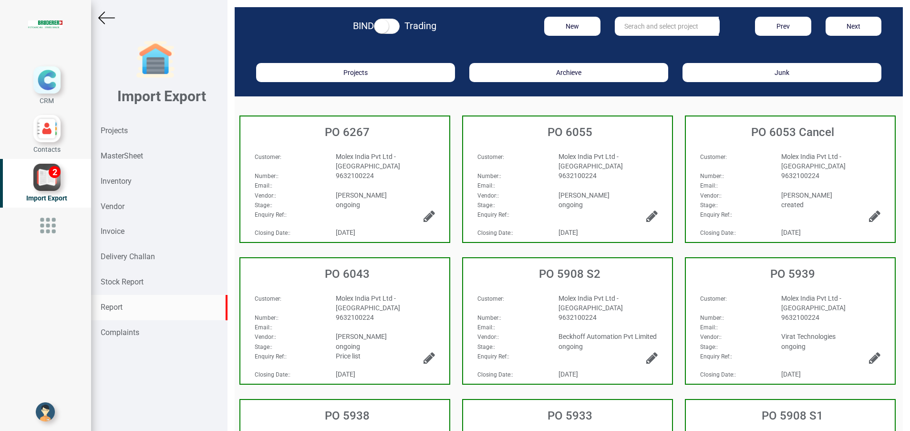 The height and width of the screenshot is (431, 910). Describe the element at coordinates (128, 256) in the screenshot. I see `strong: Delivery Challan` at that location.